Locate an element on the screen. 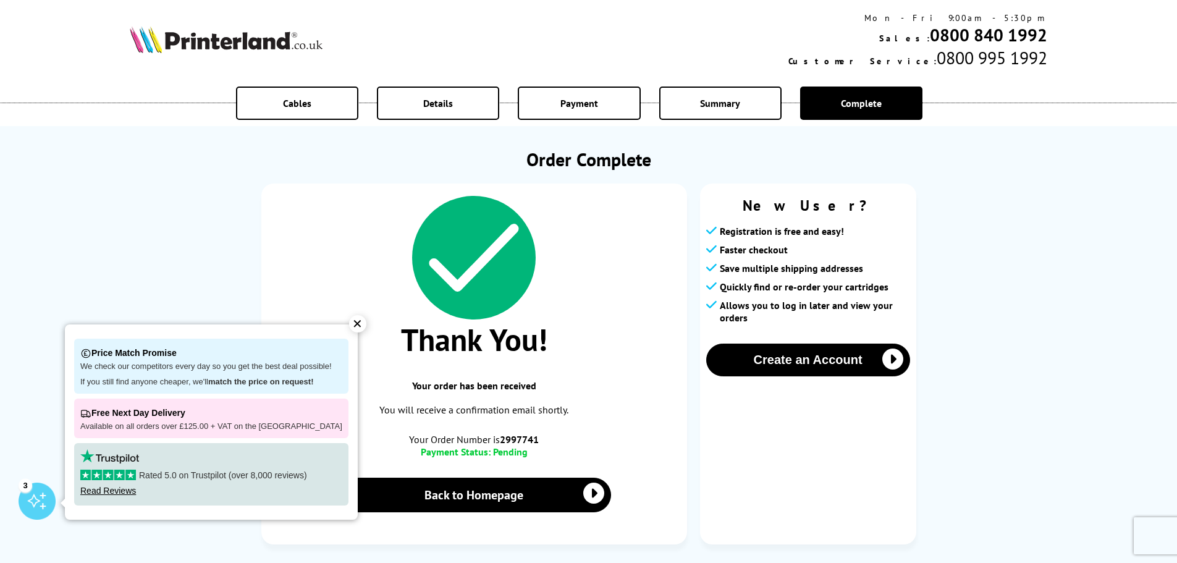 The height and width of the screenshot is (563, 1177). span: Faster checkout is located at coordinates (754, 250).